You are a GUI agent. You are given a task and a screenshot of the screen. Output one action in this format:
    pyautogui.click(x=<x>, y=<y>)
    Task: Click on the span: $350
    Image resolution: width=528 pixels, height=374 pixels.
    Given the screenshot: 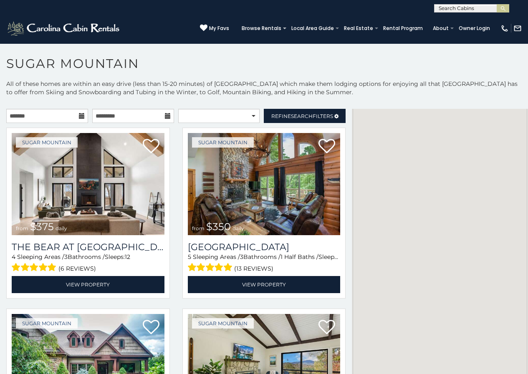 What is the action you would take?
    pyautogui.click(x=218, y=227)
    